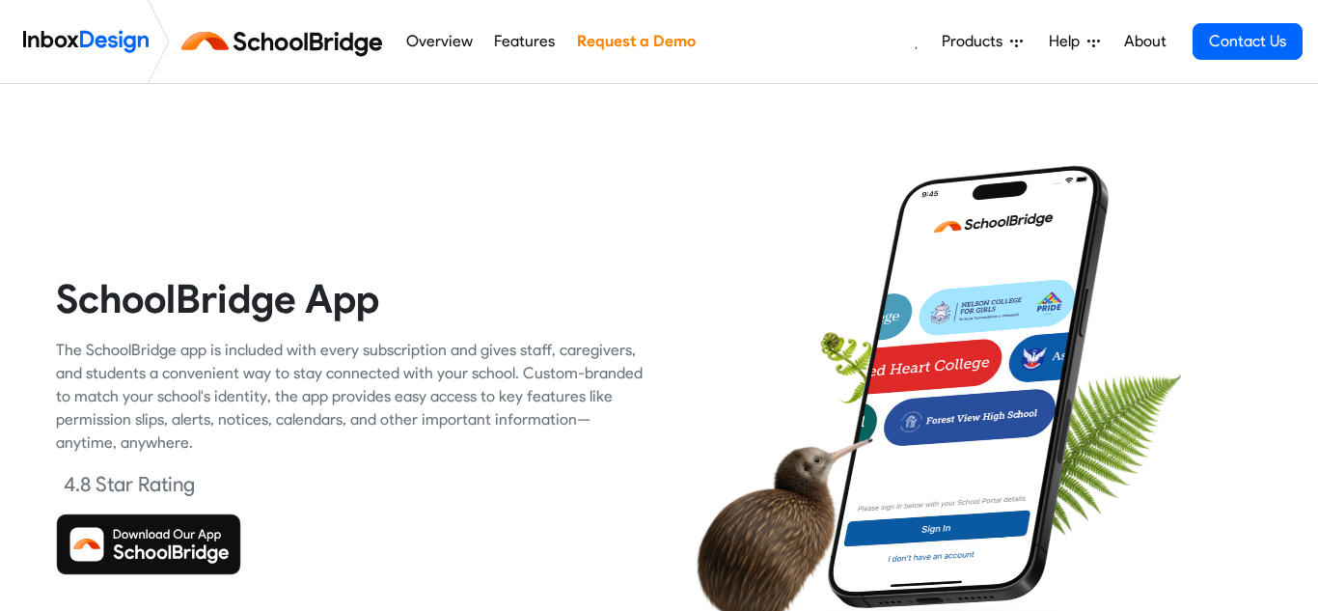 The width and height of the screenshot is (1318, 611). What do you see at coordinates (1248, 41) in the screenshot?
I see `a: Contact Us` at bounding box center [1248, 41].